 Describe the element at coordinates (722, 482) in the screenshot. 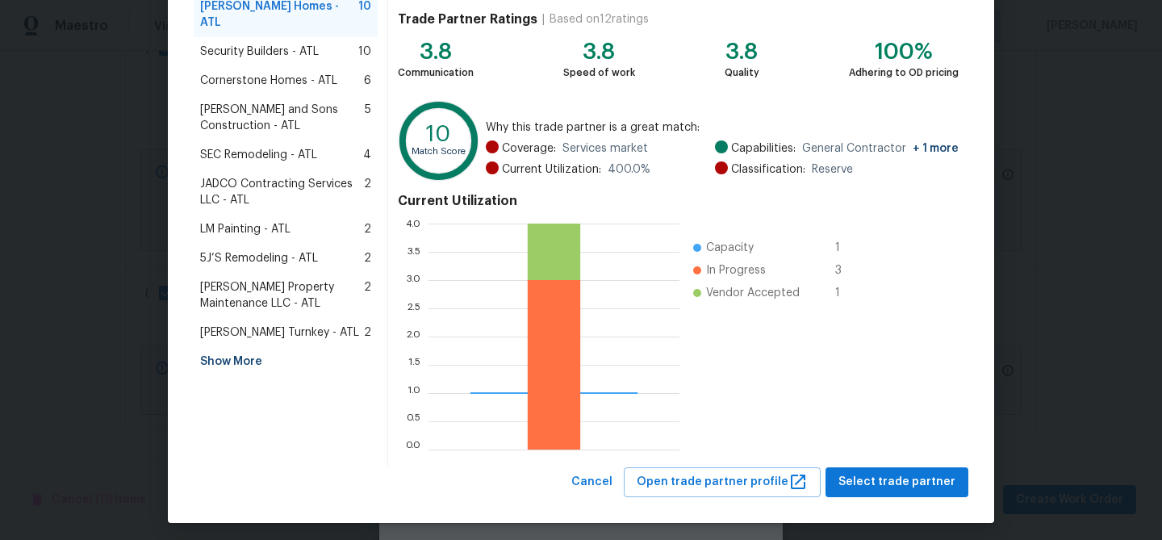

I see `span: Open trade partner profile` at that location.